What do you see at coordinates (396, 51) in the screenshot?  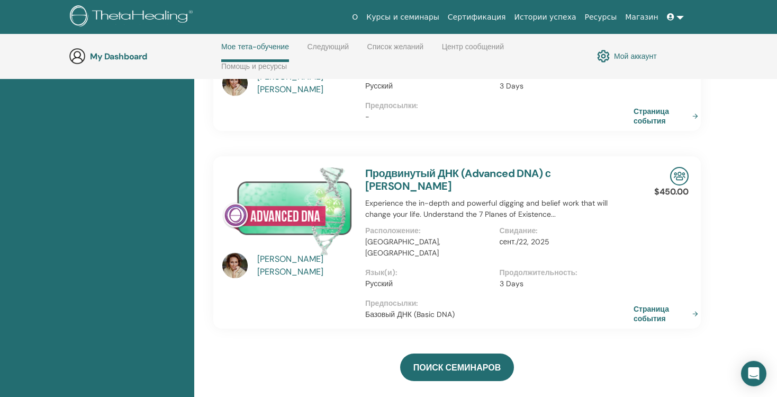 I see `a: Список желаний` at bounding box center [396, 51].